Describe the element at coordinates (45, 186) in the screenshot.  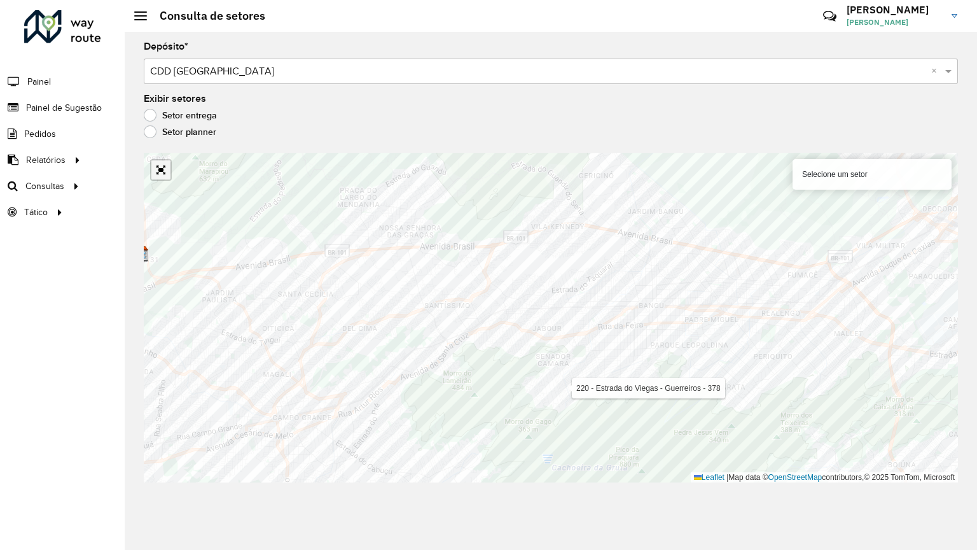
I see `span: Consultas` at that location.